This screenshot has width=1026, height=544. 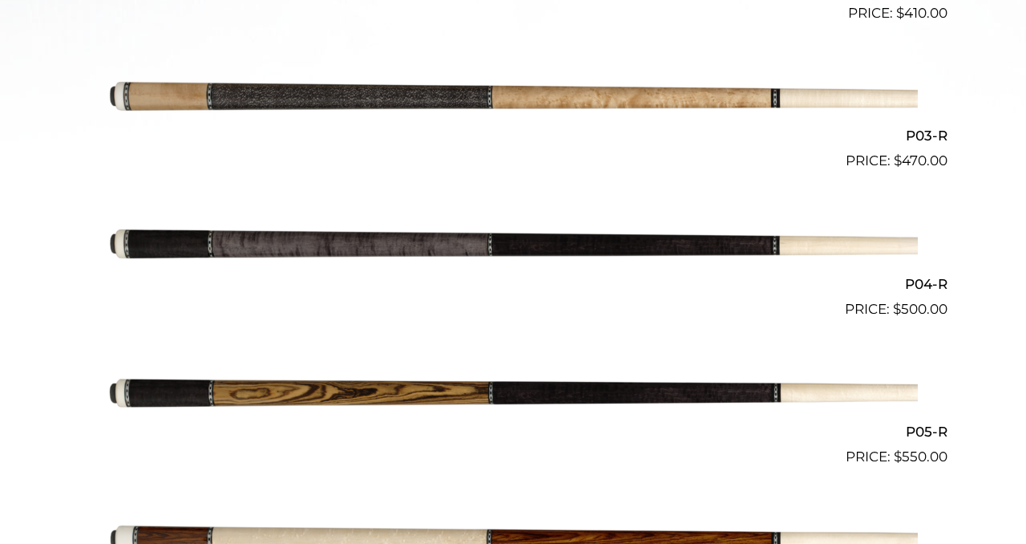 I want to click on a: P04-R $500.00, so click(x=513, y=249).